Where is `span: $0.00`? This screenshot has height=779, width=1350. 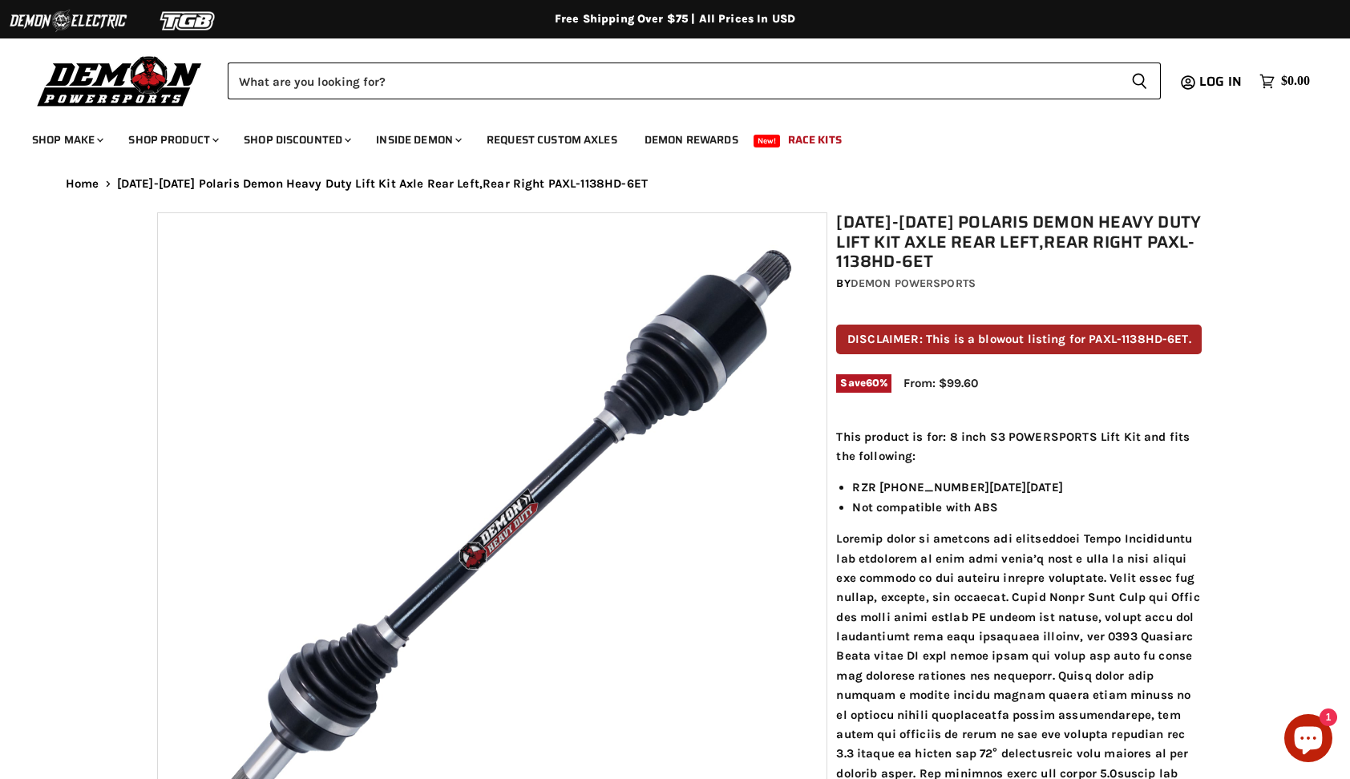 span: $0.00 is located at coordinates (1295, 81).